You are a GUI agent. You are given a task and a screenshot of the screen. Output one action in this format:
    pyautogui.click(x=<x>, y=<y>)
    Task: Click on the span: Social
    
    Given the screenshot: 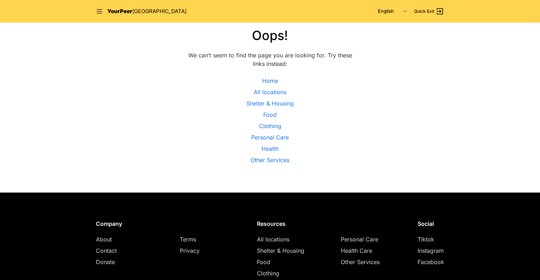 What is the action you would take?
    pyautogui.click(x=426, y=224)
    